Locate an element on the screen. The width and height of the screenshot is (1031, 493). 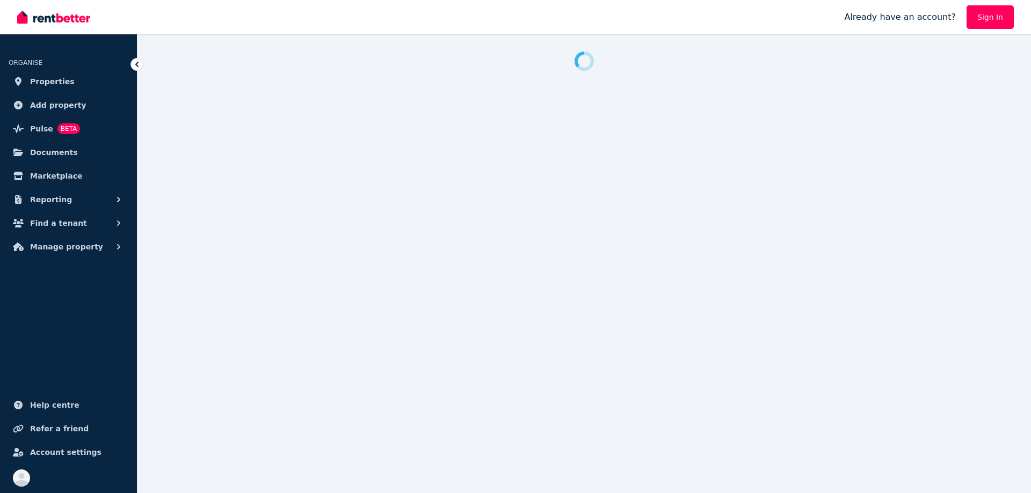
a: Help centre is located at coordinates (68, 405).